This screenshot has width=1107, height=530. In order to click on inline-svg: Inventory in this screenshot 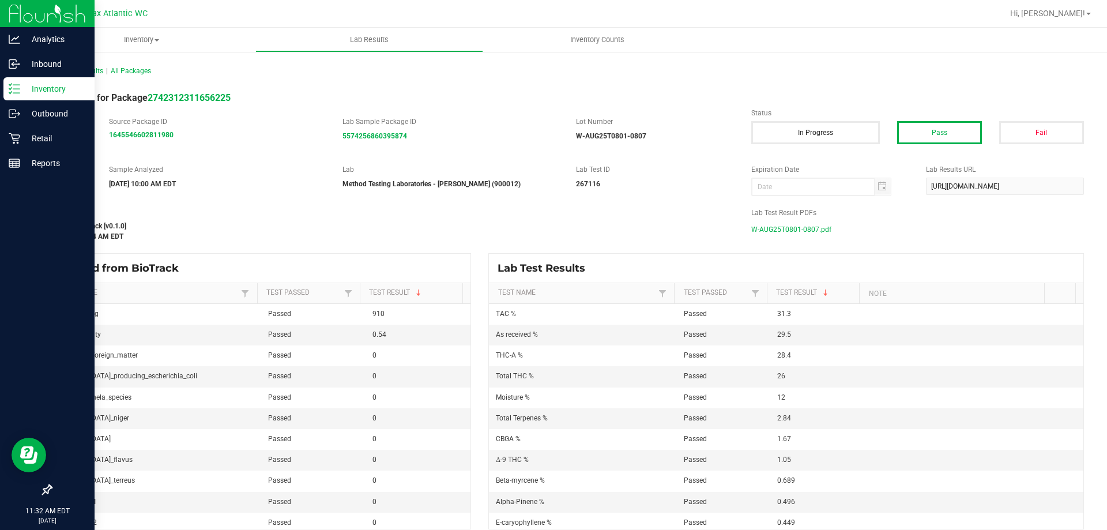, I will do `click(14, 89)`.